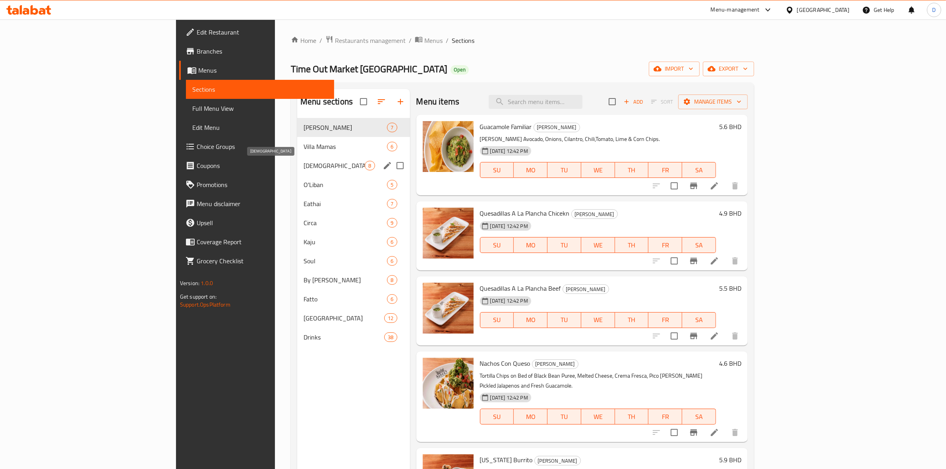 This screenshot has width=946, height=469. What do you see at coordinates (438, 102) in the screenshot?
I see `h2: Menu items` at bounding box center [438, 102].